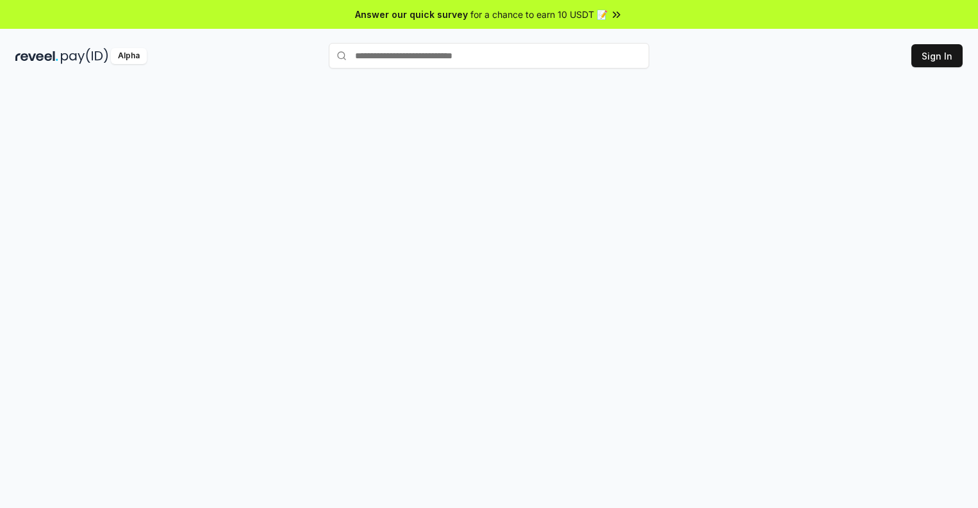 The height and width of the screenshot is (508, 978). Describe the element at coordinates (85, 56) in the screenshot. I see `img: pay_id` at that location.